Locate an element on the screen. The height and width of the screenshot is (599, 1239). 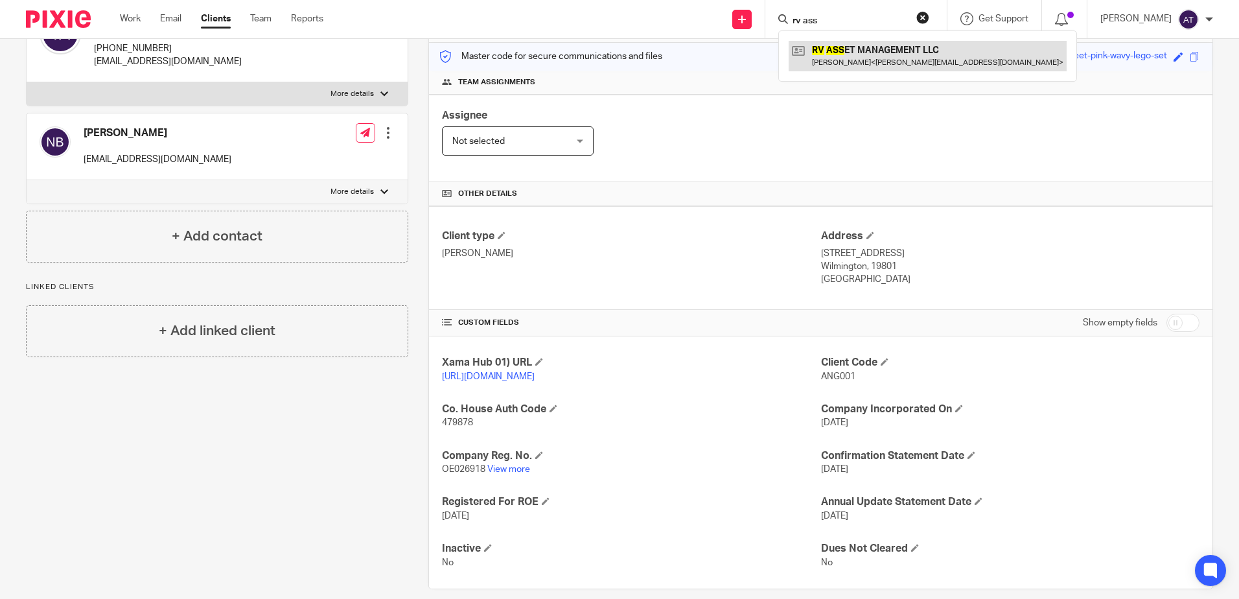
img: Pixie is located at coordinates (58, 19).